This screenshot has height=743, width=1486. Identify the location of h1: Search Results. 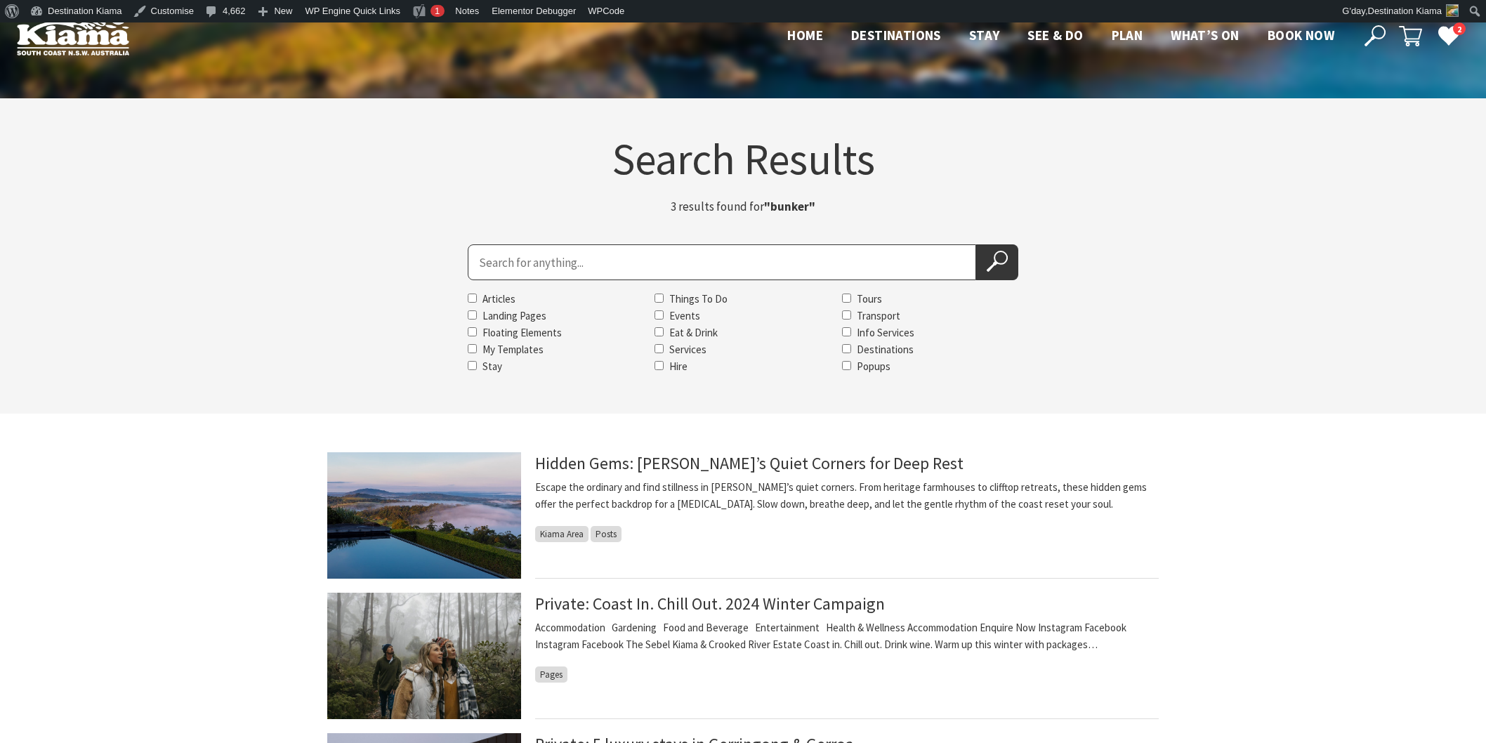
(743, 159).